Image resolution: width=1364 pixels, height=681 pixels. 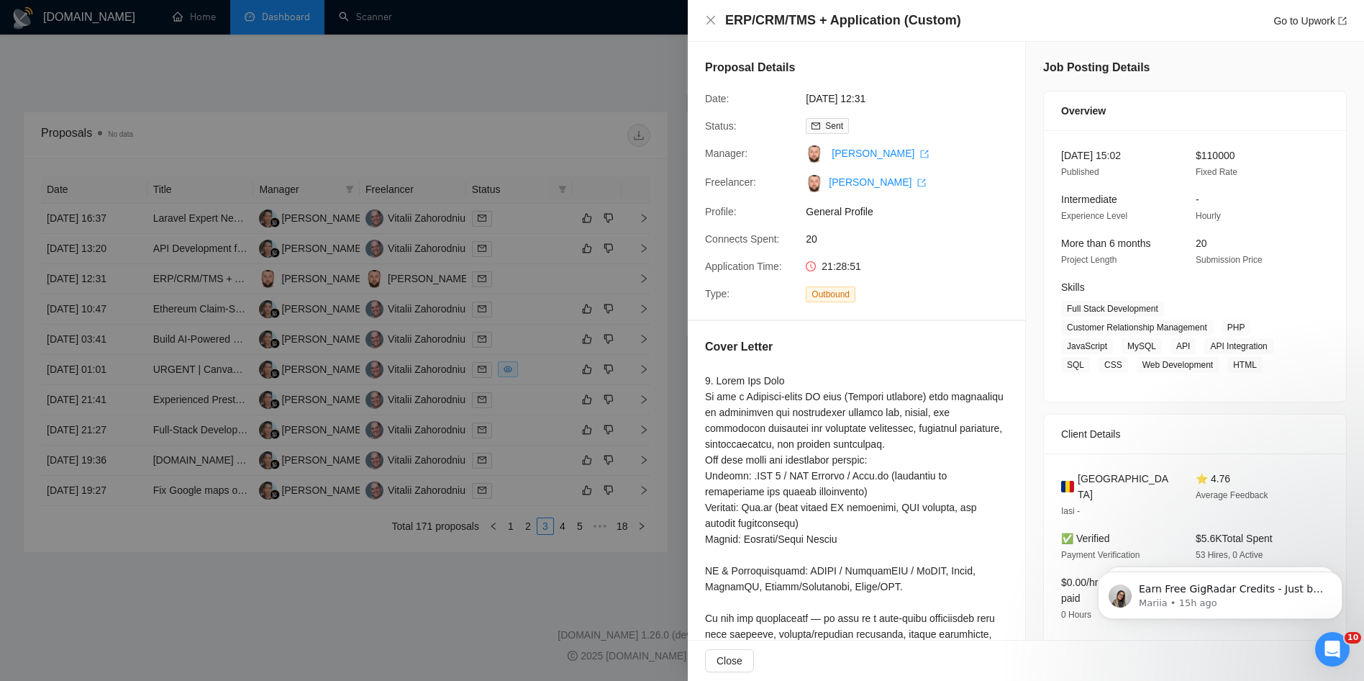 What do you see at coordinates (1236, 327) in the screenshot?
I see `span: PHP` at bounding box center [1236, 327].